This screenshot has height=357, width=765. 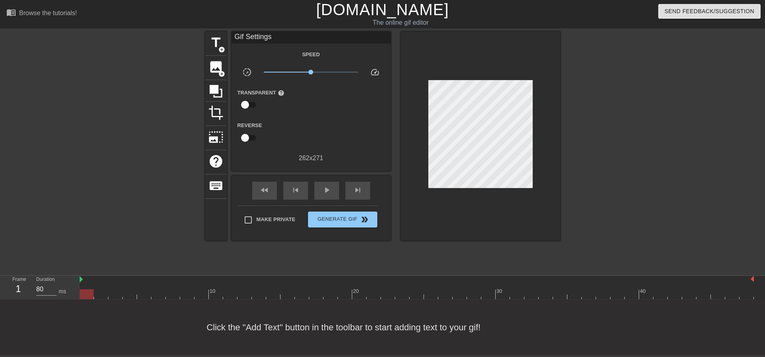 I want to click on div: The online gif editor, so click(x=401, y=23).